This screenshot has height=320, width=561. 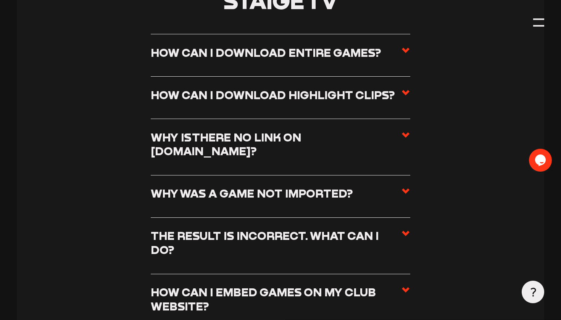 What do you see at coordinates (252, 193) in the screenshot?
I see `h3: Why was a game not imported?` at bounding box center [252, 193].